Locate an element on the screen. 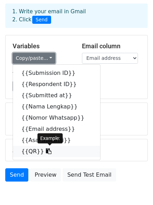 Image resolution: width=153 pixels, height=205 pixels. a: Send Test Email is located at coordinates (89, 175).